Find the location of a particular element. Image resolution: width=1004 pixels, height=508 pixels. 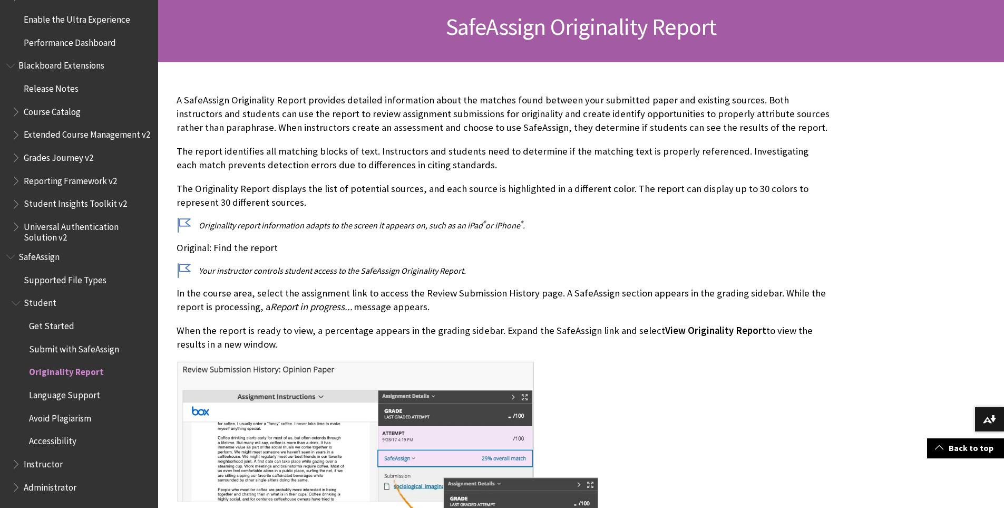

span: Extended Course Management v2 is located at coordinates (87, 133).